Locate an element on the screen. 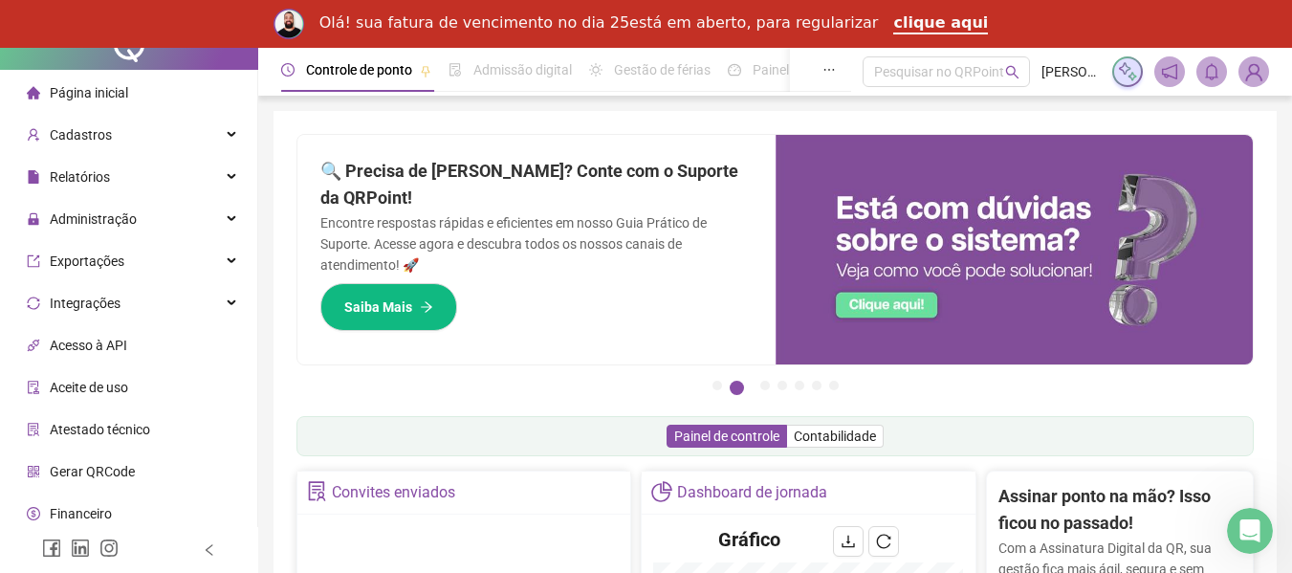  button: 1 is located at coordinates (717, 385).